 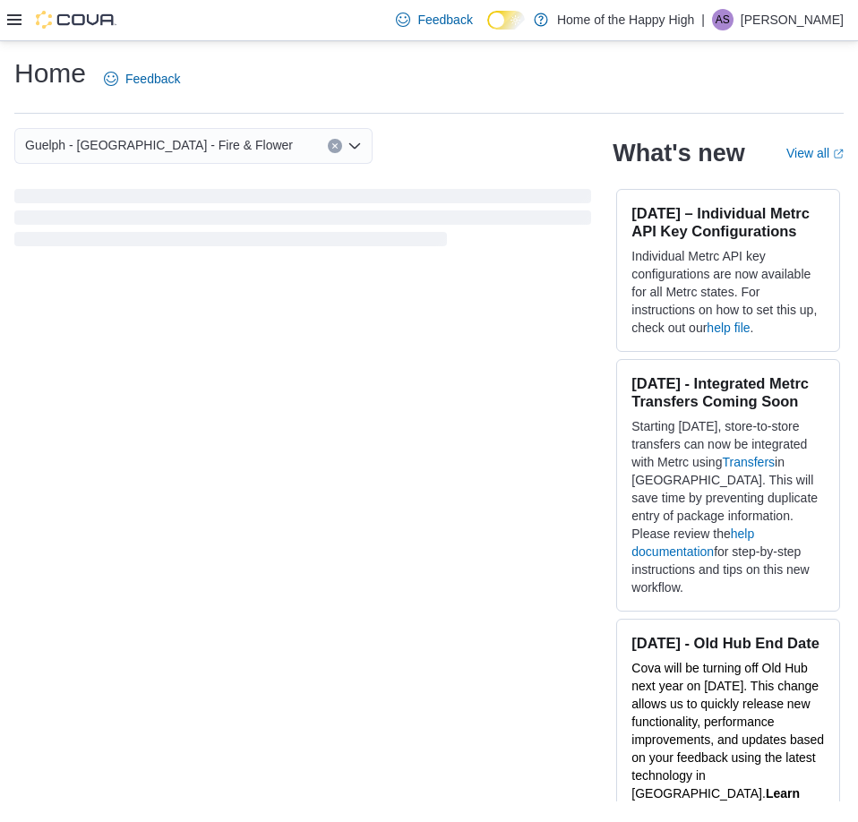 I want to click on span: Dark Mode, so click(x=487, y=30).